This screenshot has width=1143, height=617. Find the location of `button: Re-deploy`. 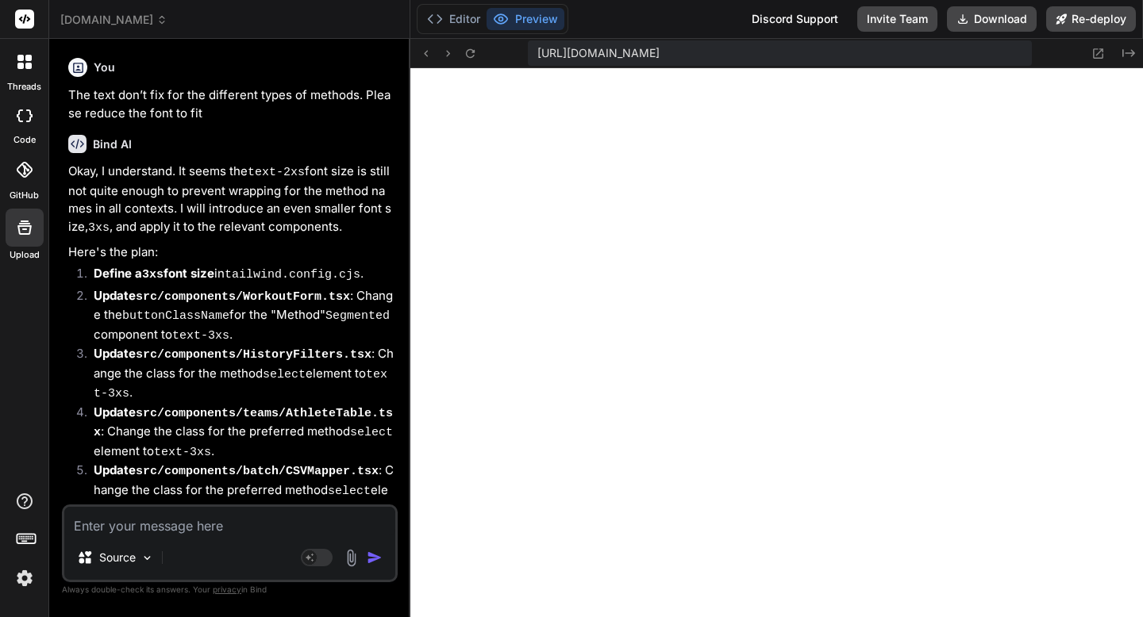

button: Re-deploy is located at coordinates (1090, 19).